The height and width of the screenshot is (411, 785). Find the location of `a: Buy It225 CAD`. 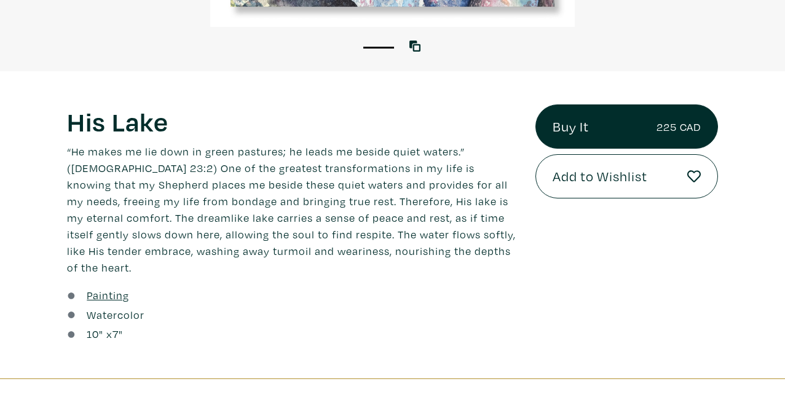

a: Buy It225 CAD is located at coordinates (626, 127).